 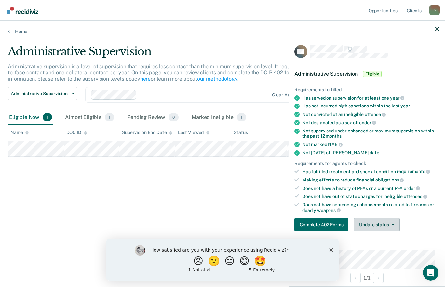 What do you see at coordinates (434, 10) in the screenshot?
I see `div: b` at bounding box center [434, 10].